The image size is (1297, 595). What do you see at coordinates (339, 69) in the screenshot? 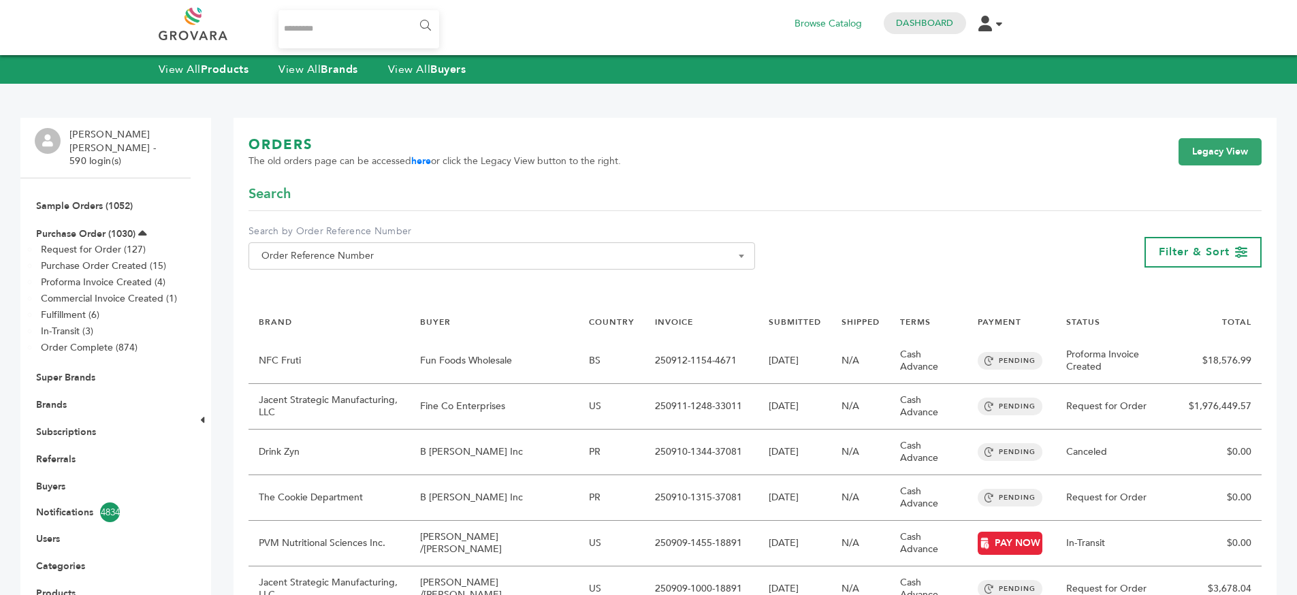
I see `strong: Brands` at bounding box center [339, 69].